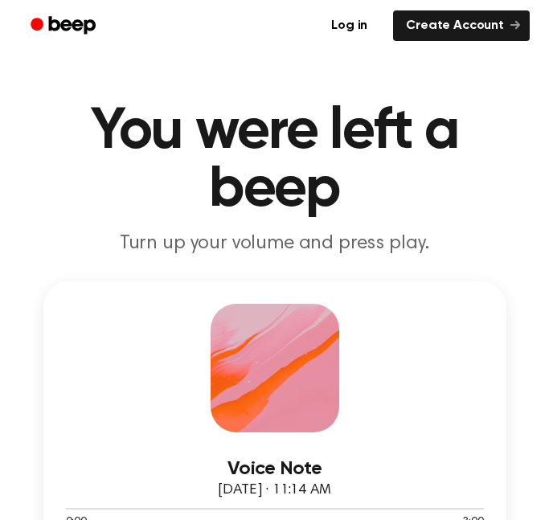 The width and height of the screenshot is (549, 520). Describe the element at coordinates (64, 26) in the screenshot. I see `a: Beep` at that location.